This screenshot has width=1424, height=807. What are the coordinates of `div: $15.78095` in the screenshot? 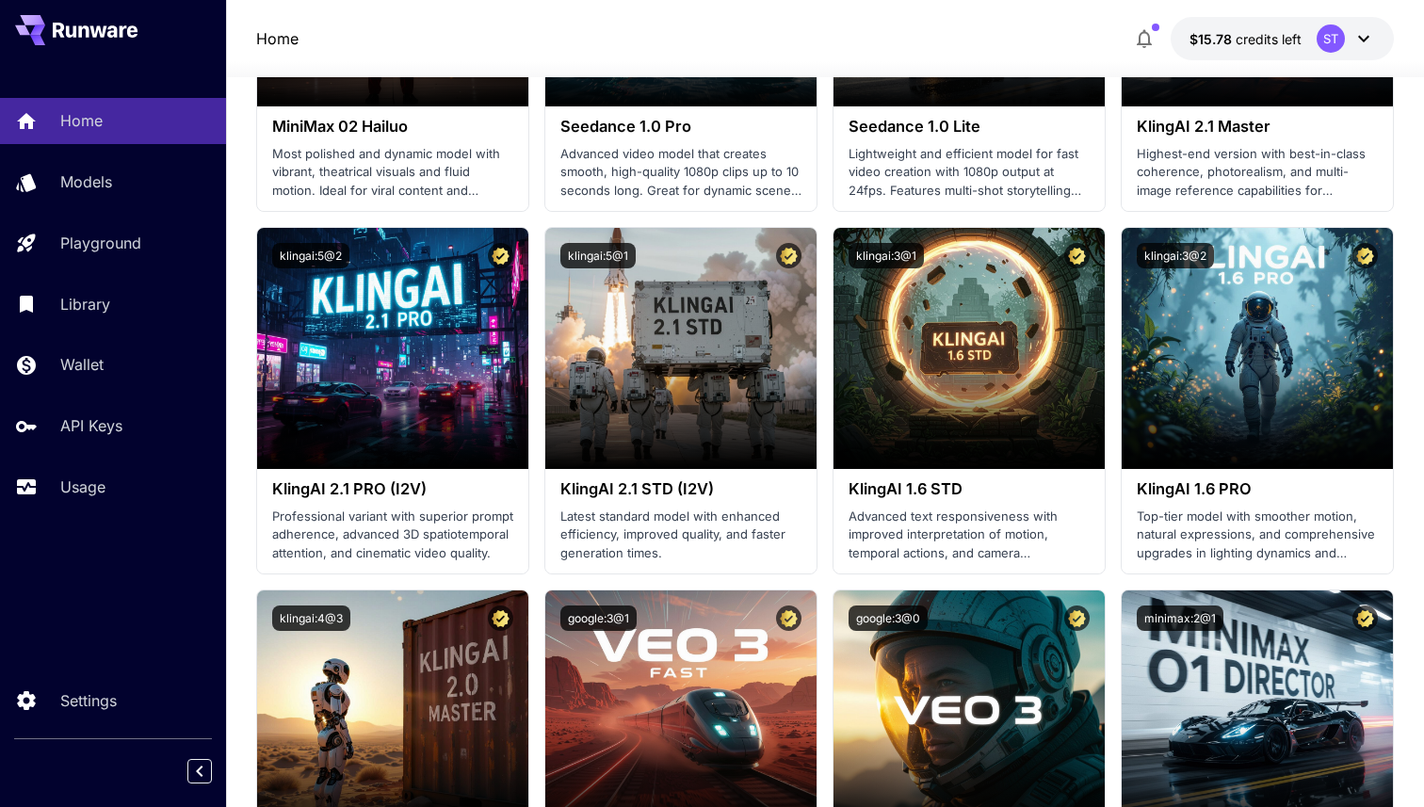 It's located at (1245, 39).